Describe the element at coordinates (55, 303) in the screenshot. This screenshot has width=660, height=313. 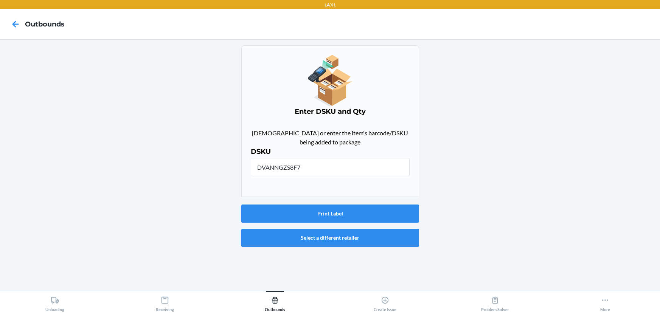
I see `div: Unloading` at that location.